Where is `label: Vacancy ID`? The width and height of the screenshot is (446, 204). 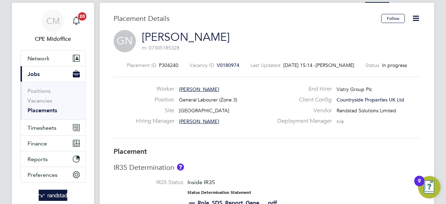
label: Vacancy ID is located at coordinates (202, 65).